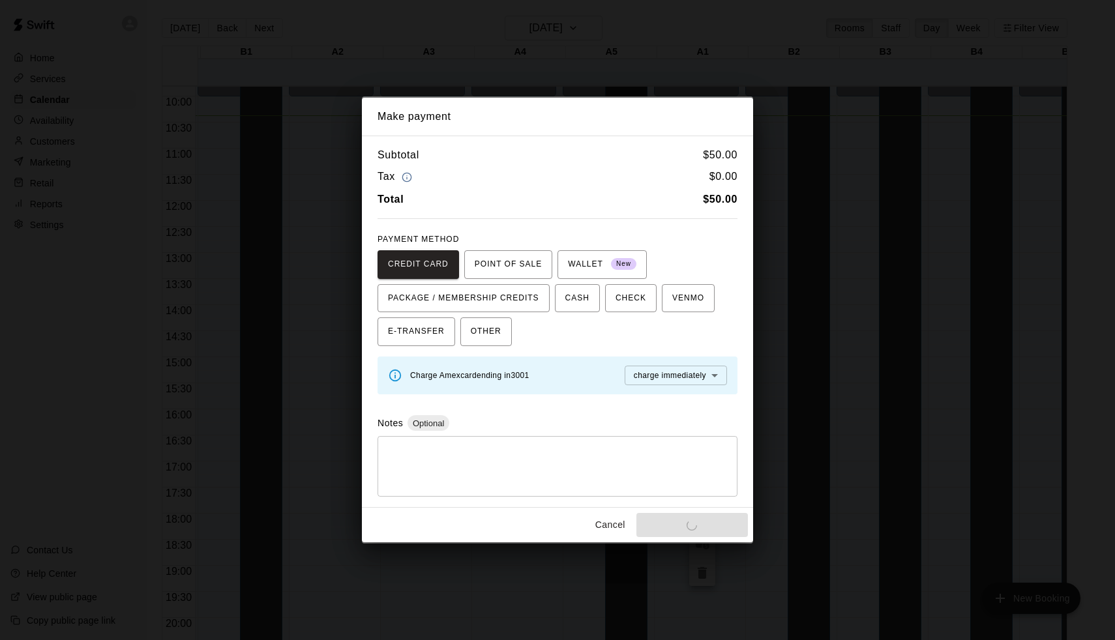 This screenshot has height=640, width=1115. Describe the element at coordinates (577, 299) in the screenshot. I see `span: CASH` at that location.